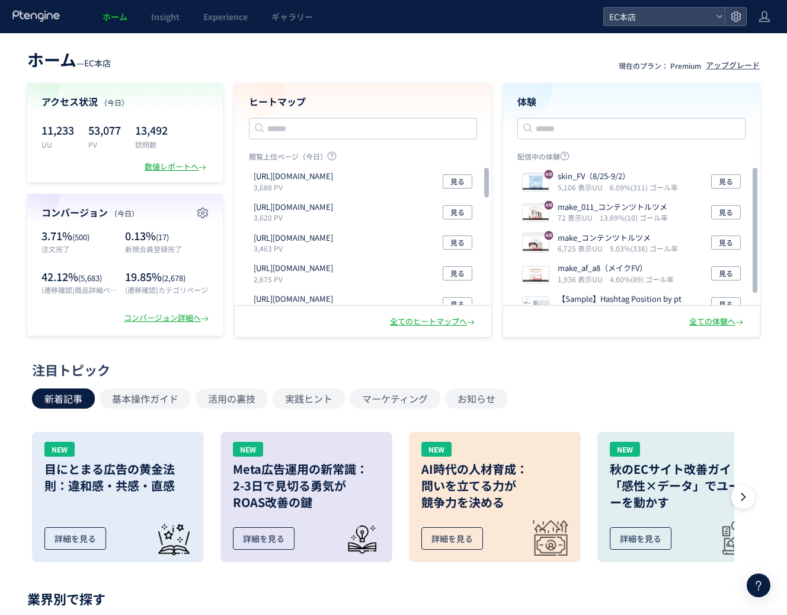  I want to click on p: 2,675 PV, so click(296, 279).